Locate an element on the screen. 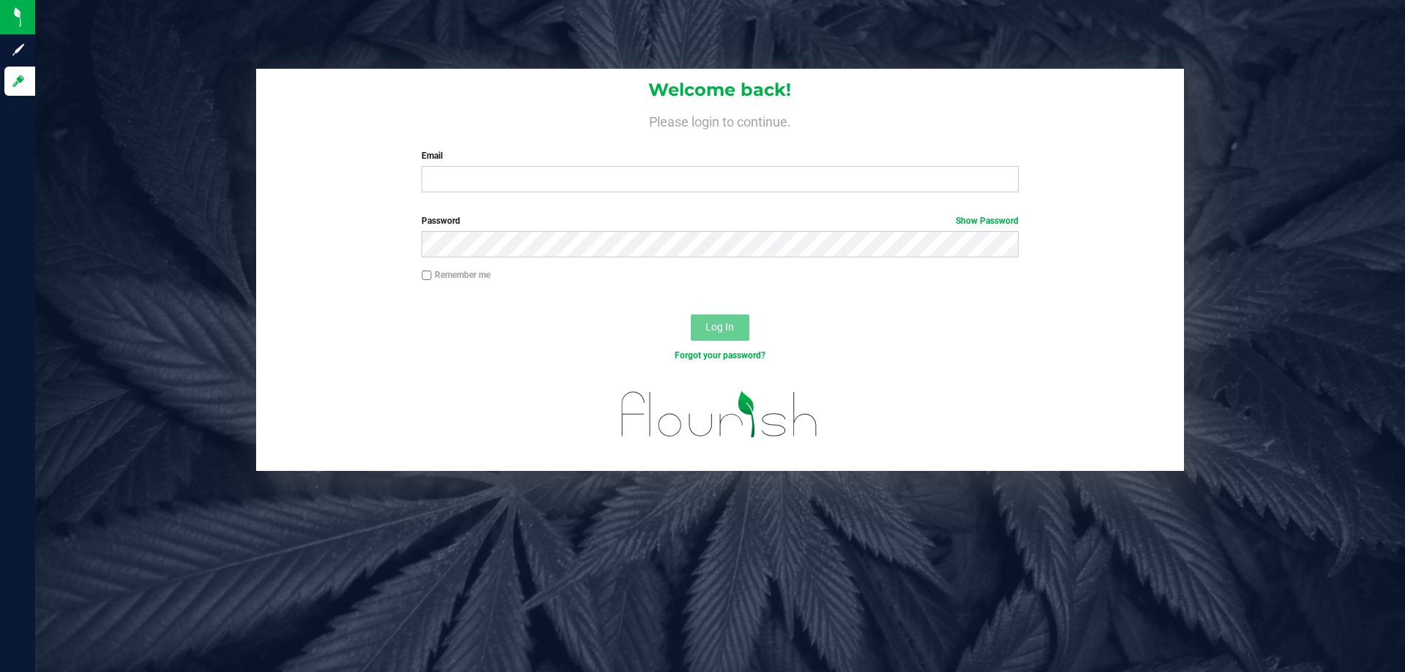 The image size is (1405, 672). h1: Welcome back! is located at coordinates (720, 90).